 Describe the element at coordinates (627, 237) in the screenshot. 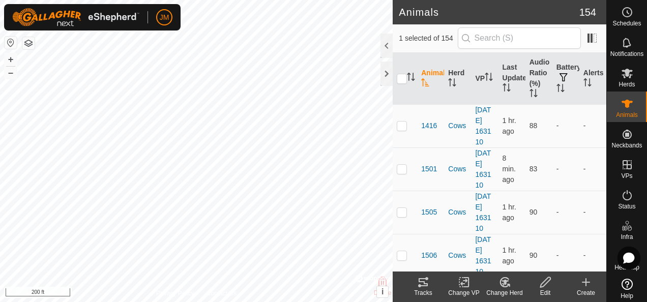

I see `span: Infra` at that location.